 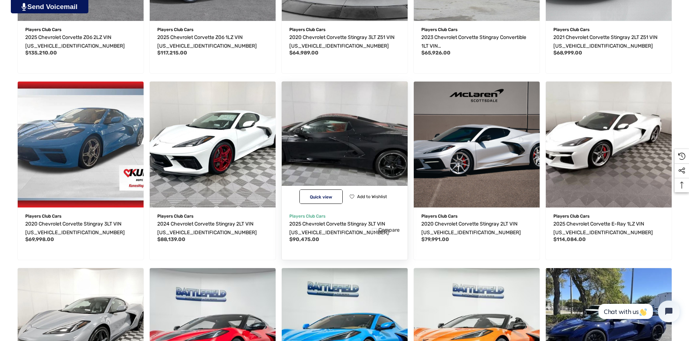 What do you see at coordinates (213, 42) in the screenshot?
I see `a: 2025 Chevrolet Corvette Z06 1LZ VIN 1G1YD2D32S5606812,$117,215.00` at bounding box center [213, 42].